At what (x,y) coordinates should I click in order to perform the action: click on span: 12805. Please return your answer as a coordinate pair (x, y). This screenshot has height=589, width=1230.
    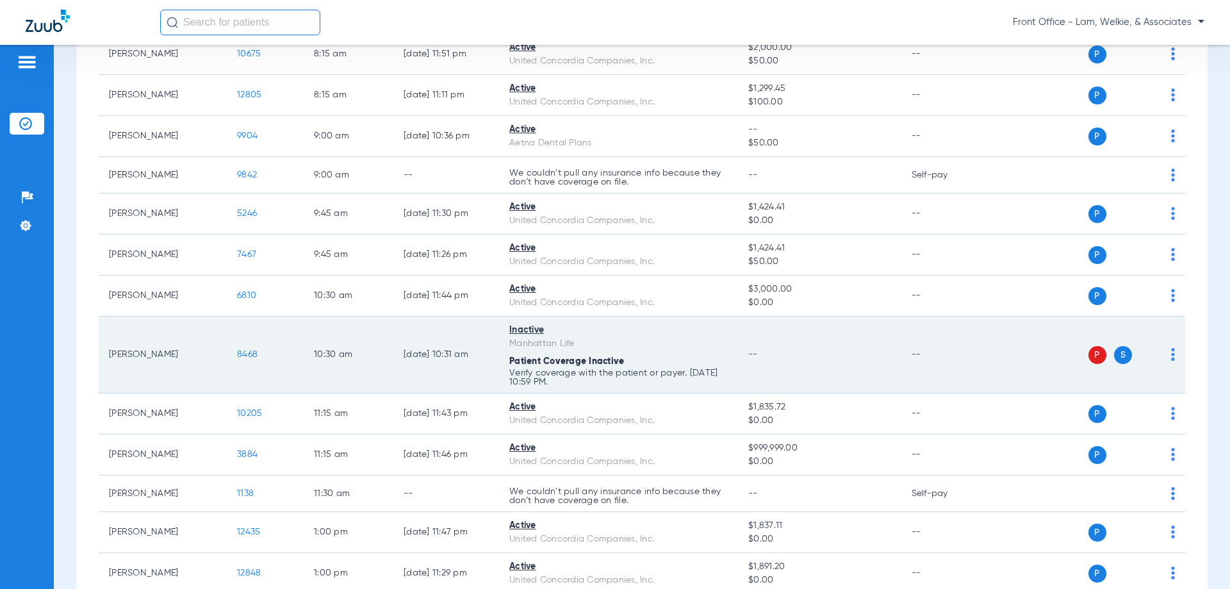
    Looking at the image, I should click on (249, 95).